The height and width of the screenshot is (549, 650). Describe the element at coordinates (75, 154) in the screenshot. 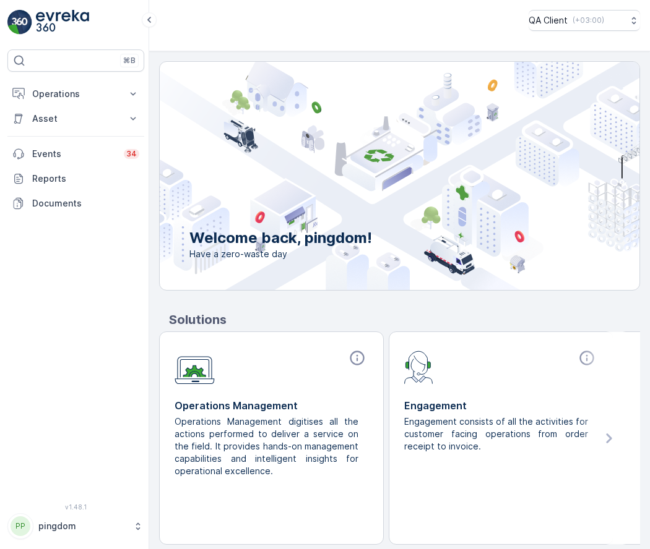

I see `a: Events34` at that location.